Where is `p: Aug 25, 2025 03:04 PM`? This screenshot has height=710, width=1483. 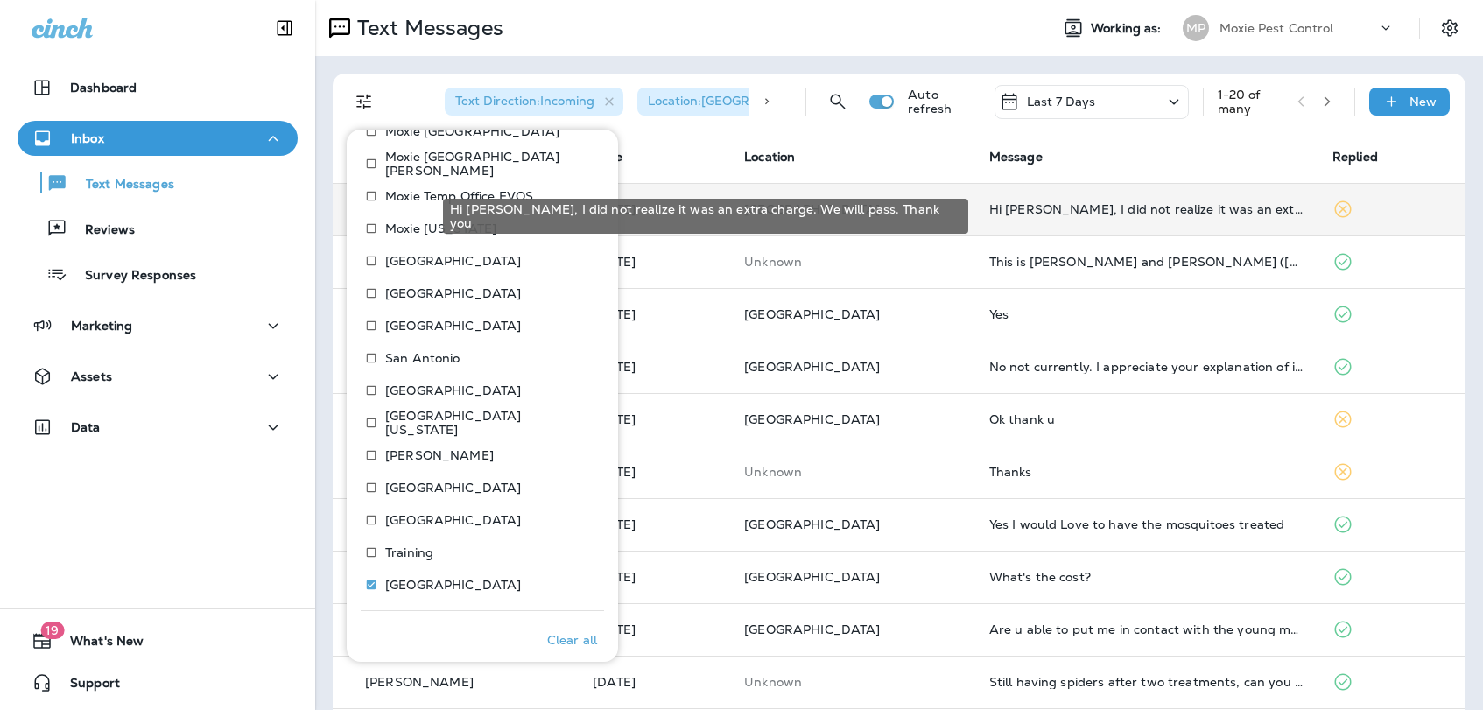
p: Aug 25, 2025 03:04 PM is located at coordinates (654, 314).